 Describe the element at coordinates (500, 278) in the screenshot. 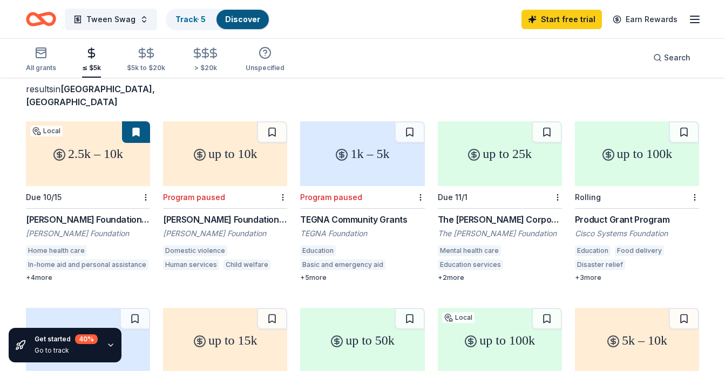

I see `div: + 2 more` at that location.